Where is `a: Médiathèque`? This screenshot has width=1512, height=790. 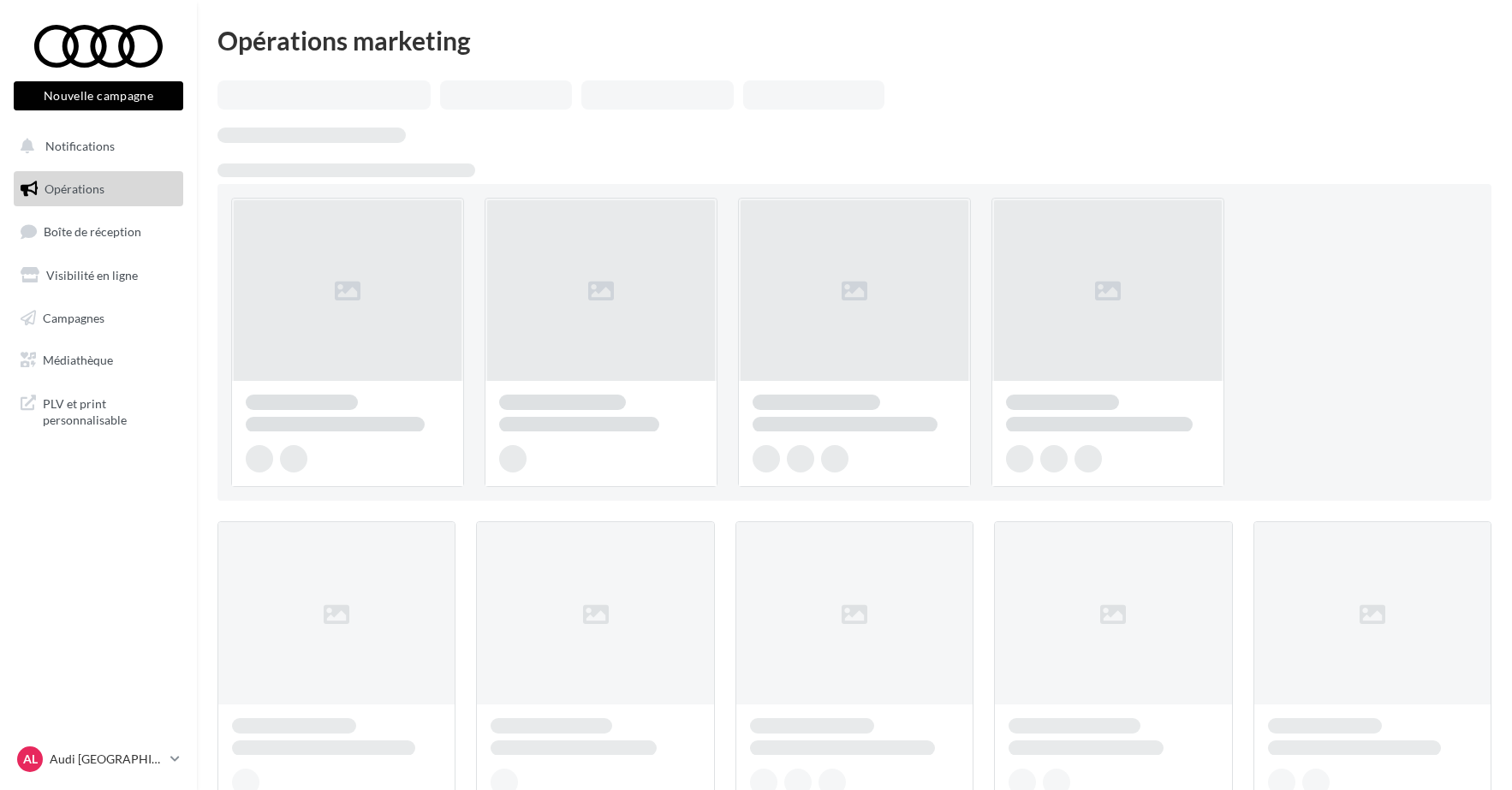
a: Médiathèque is located at coordinates (98, 361).